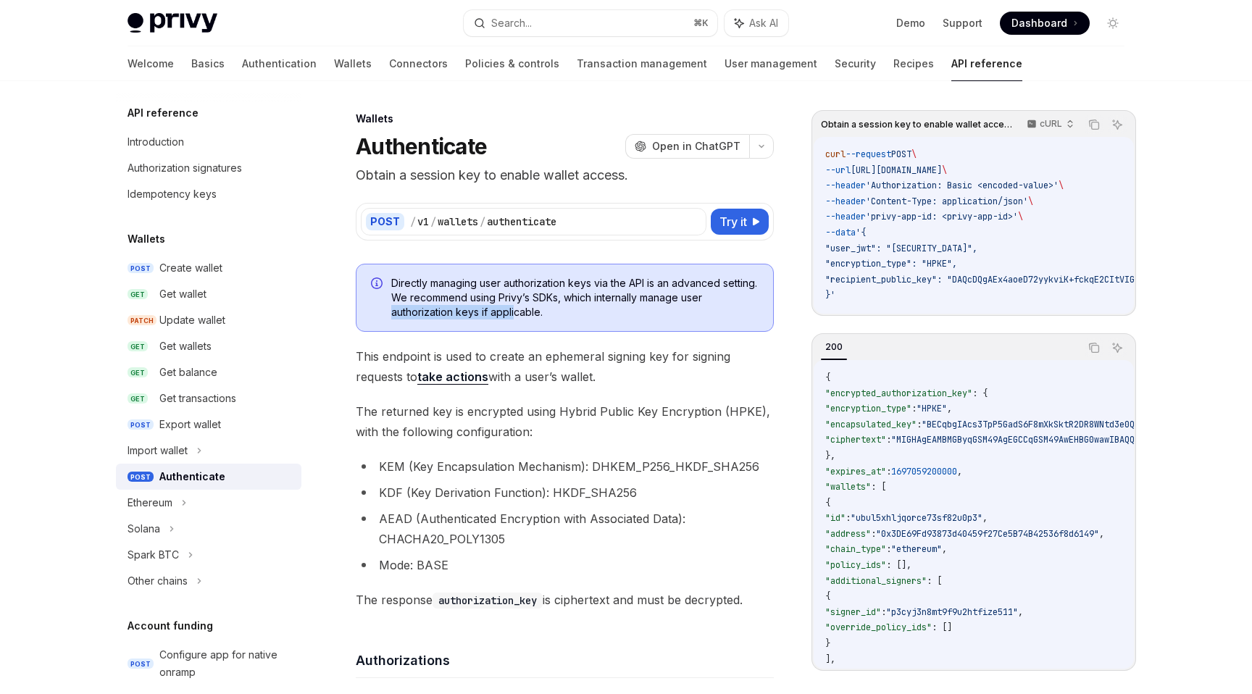 The width and height of the screenshot is (1252, 694). What do you see at coordinates (150, 503) in the screenshot?
I see `div: Ethereum` at bounding box center [150, 503].